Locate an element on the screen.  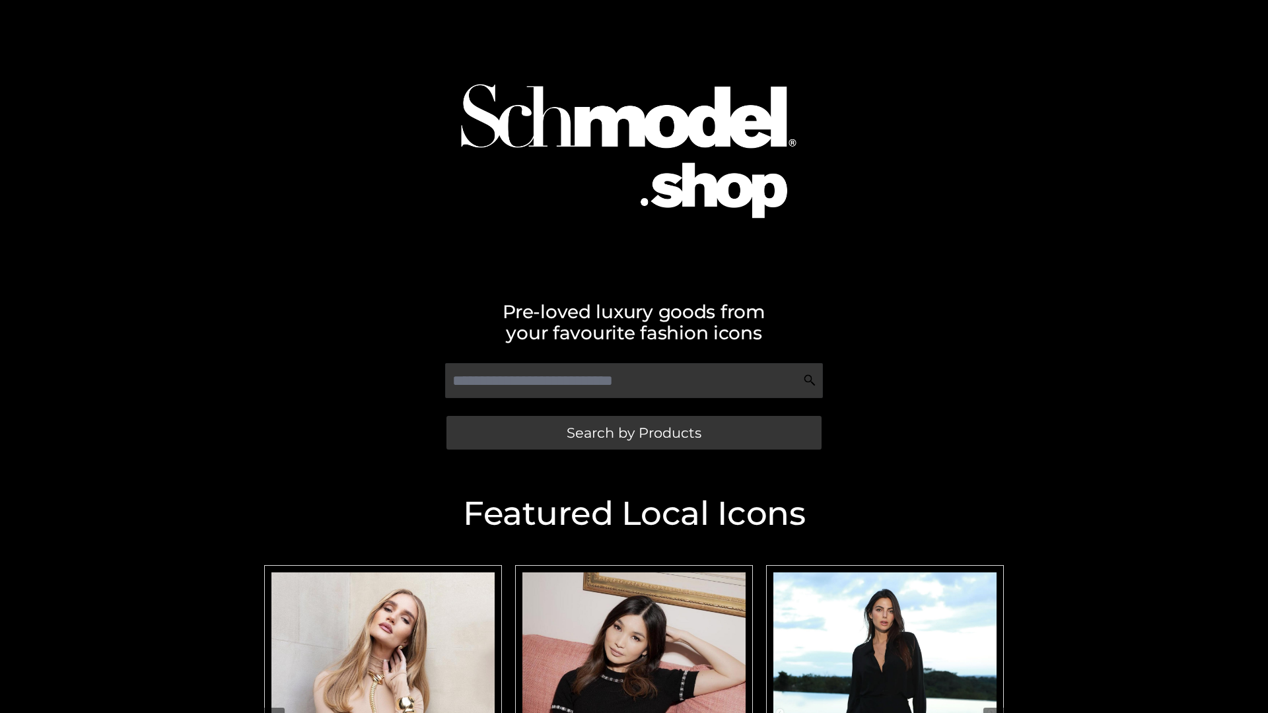
a: Search by Products is located at coordinates (634, 433).